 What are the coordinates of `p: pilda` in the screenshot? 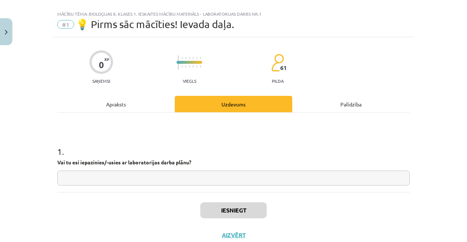 It's located at (278, 81).